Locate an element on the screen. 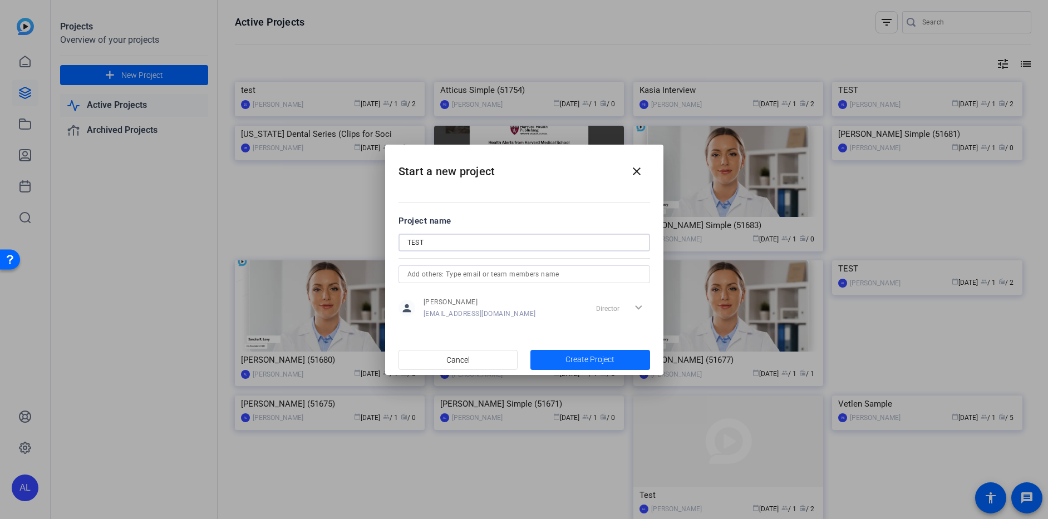 This screenshot has height=519, width=1048. mat-icon: close is located at coordinates (637, 171).